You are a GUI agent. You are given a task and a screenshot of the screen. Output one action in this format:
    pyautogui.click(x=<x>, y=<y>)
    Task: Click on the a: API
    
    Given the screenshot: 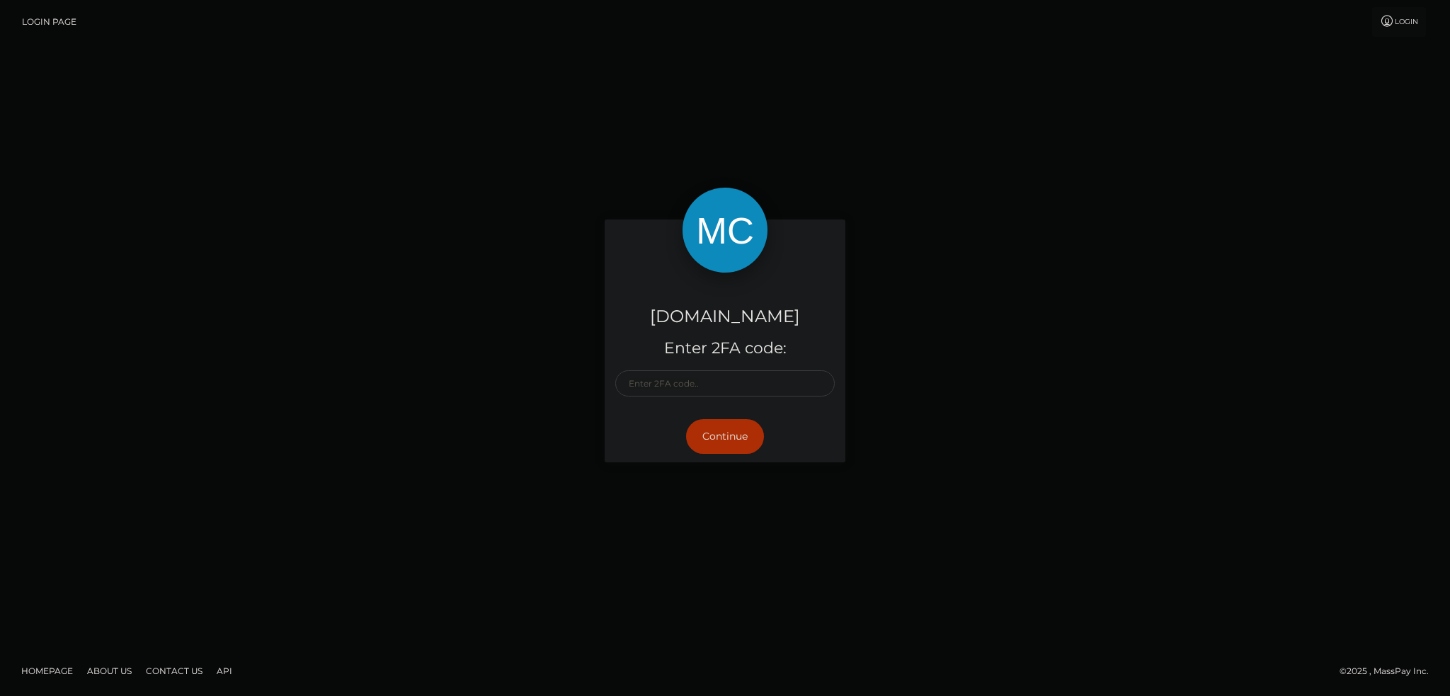 What is the action you would take?
    pyautogui.click(x=224, y=671)
    